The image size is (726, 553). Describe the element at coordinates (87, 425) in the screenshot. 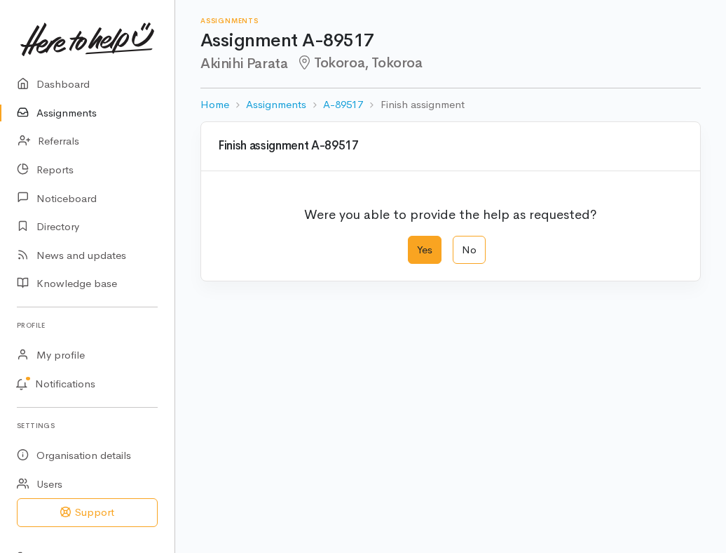

I see `h6: Settings` at that location.